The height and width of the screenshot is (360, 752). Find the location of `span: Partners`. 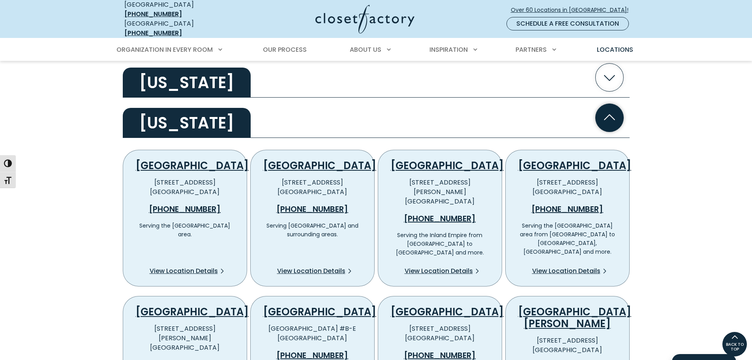

span: Partners is located at coordinates (531, 49).